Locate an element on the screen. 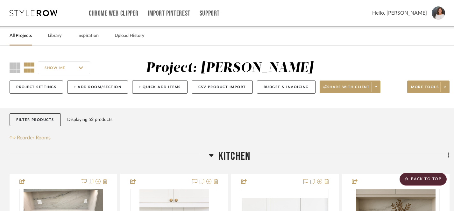 Image resolution: width=454 pixels, height=211 pixels. button: Share with client is located at coordinates (350, 87).